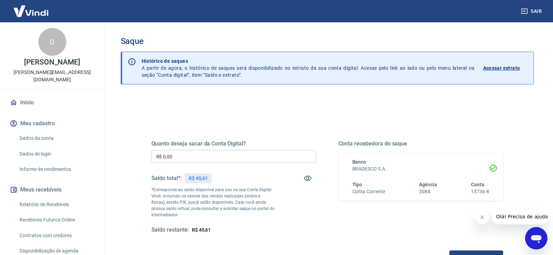  Describe the element at coordinates (56, 138) in the screenshot. I see `a: Dados da conta` at that location.